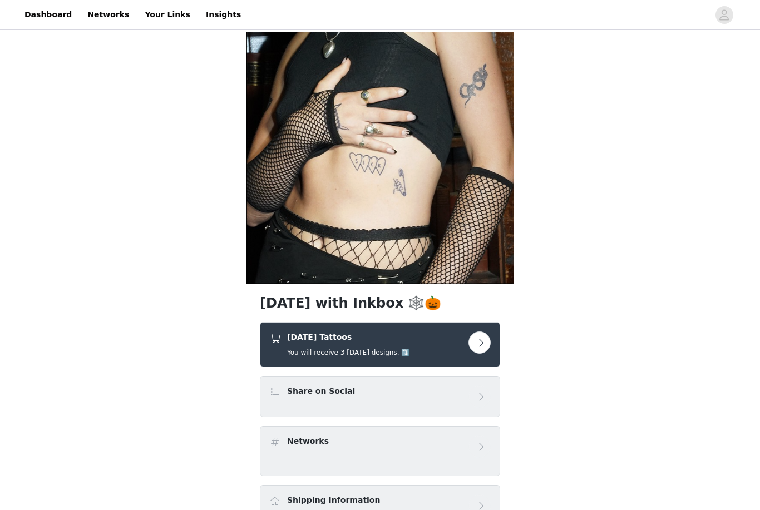 This screenshot has width=760, height=510. What do you see at coordinates (380, 344) in the screenshot?
I see `div: Halloween Tattoos` at bounding box center [380, 344].